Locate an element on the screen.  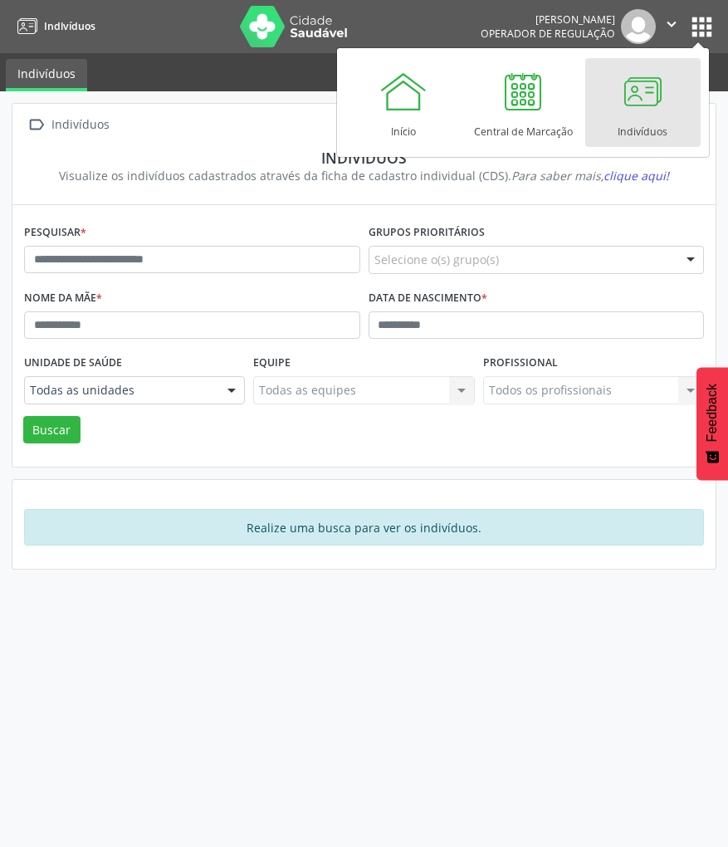
button: Feedback - Mostrar pesquisa is located at coordinates (712, 423).